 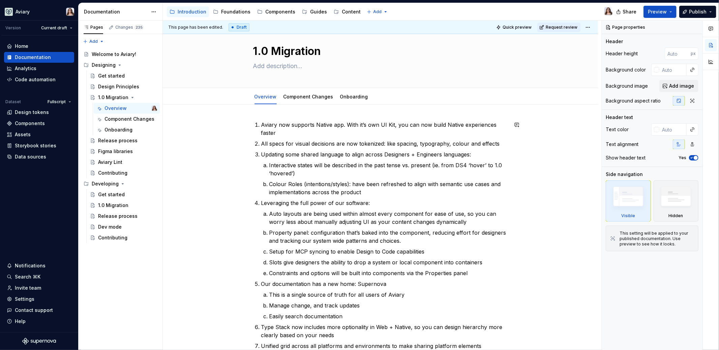 I want to click on div: Analytics, so click(x=26, y=68).